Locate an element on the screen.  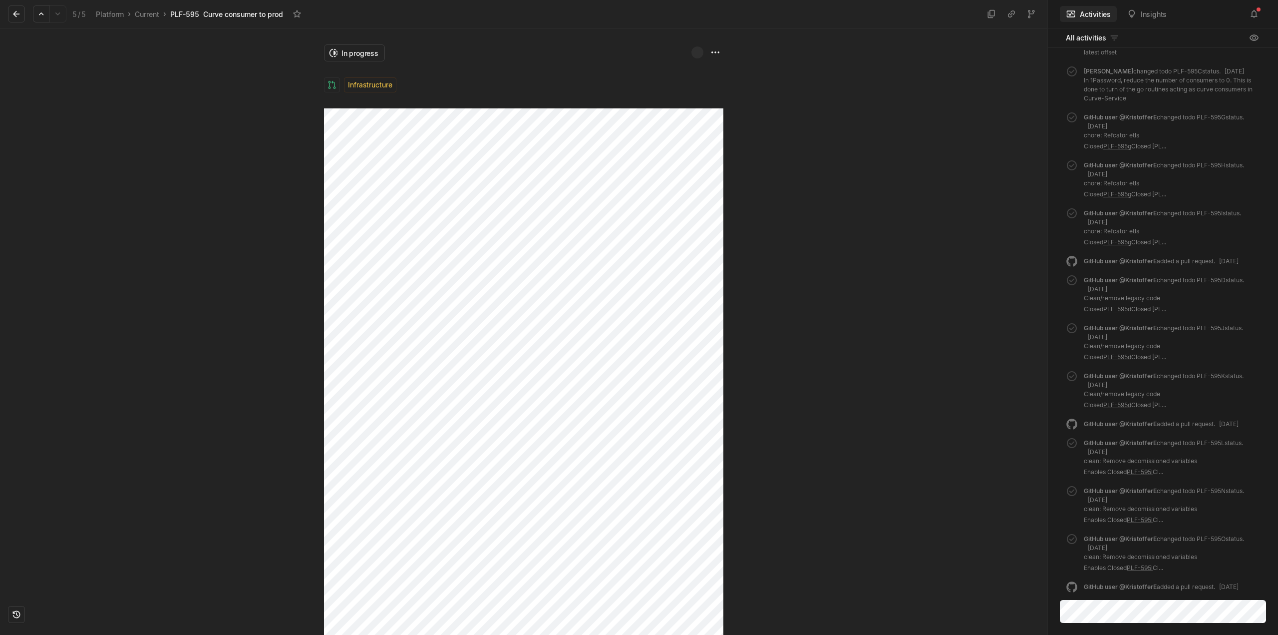
div: Platform is located at coordinates (110, 14).